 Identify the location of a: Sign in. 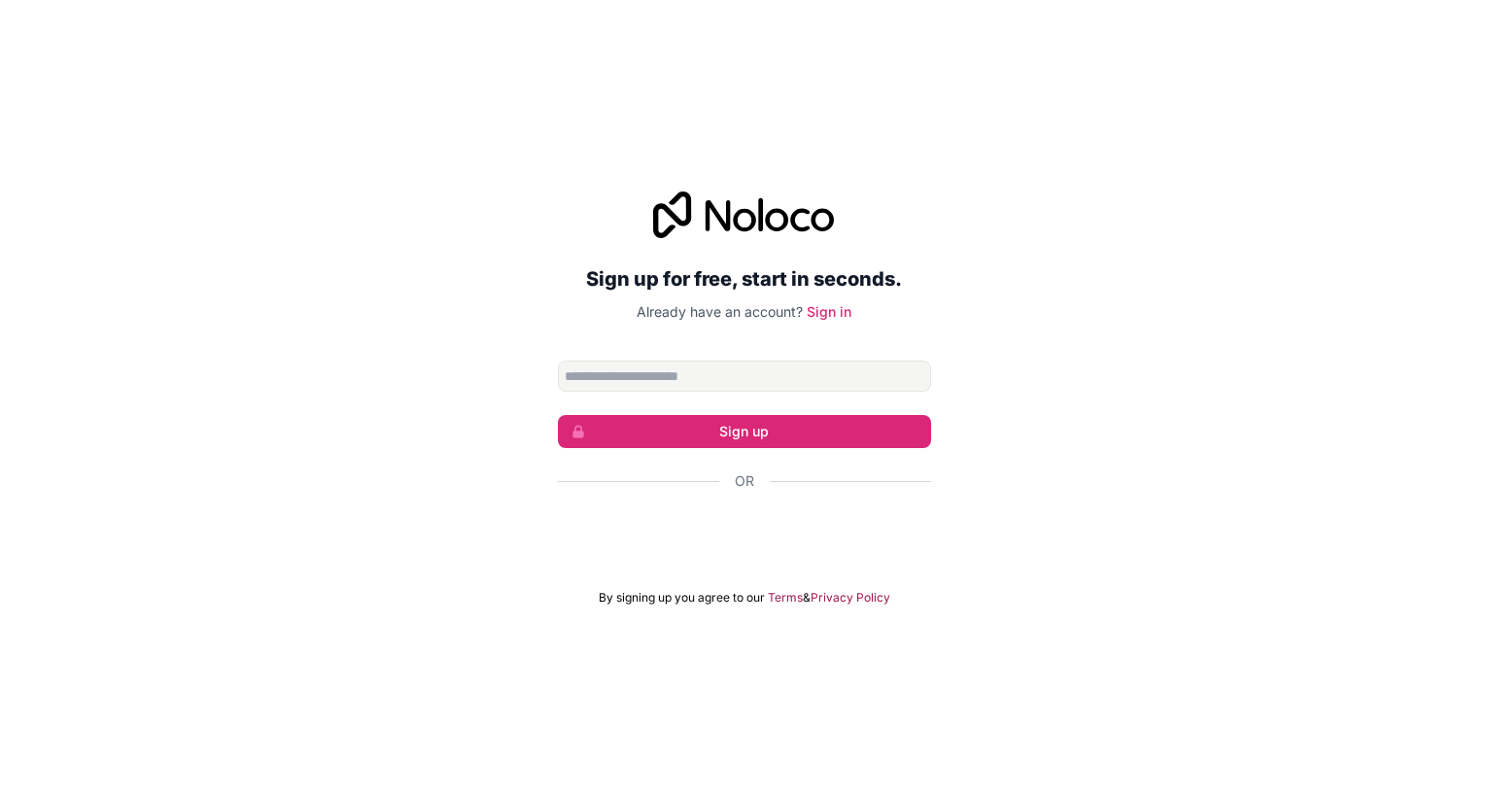
(829, 311).